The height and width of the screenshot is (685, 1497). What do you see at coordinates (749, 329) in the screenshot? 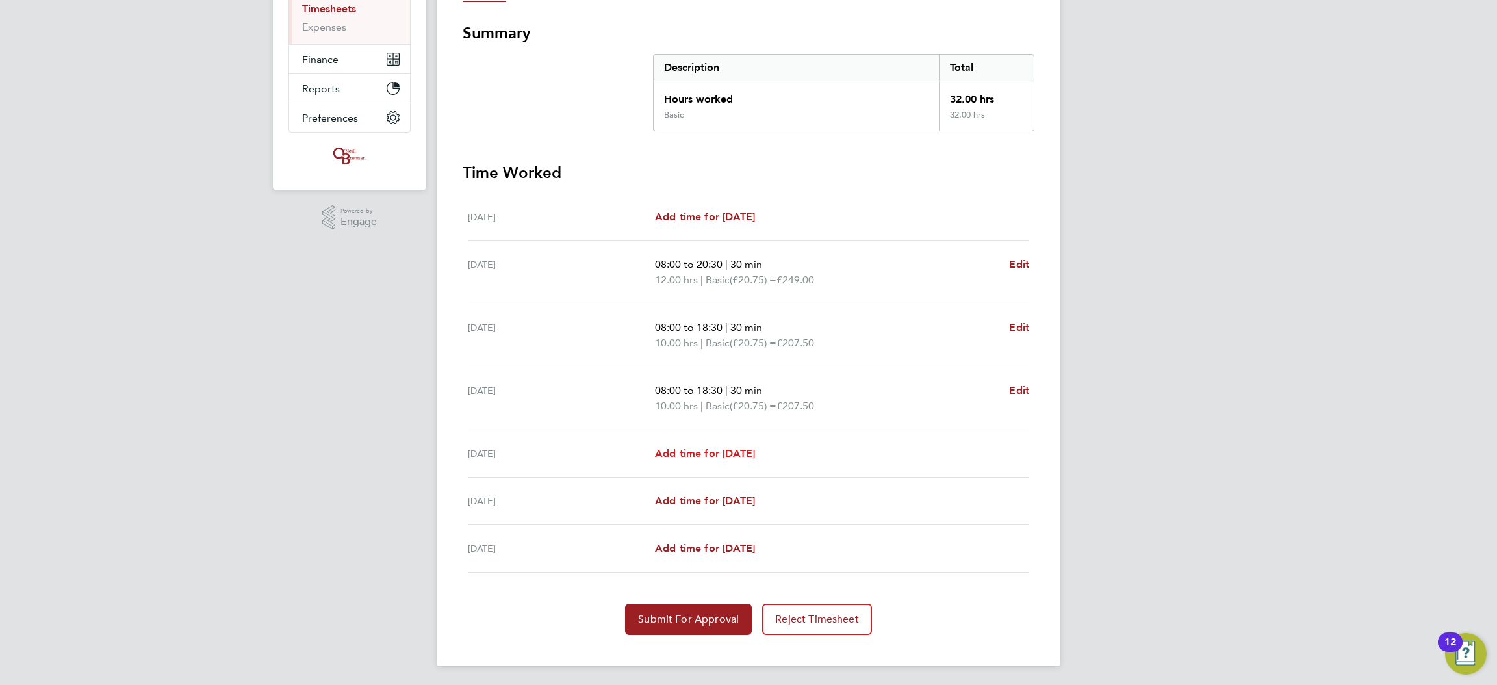
I see `section: Timesheet` at bounding box center [749, 329].